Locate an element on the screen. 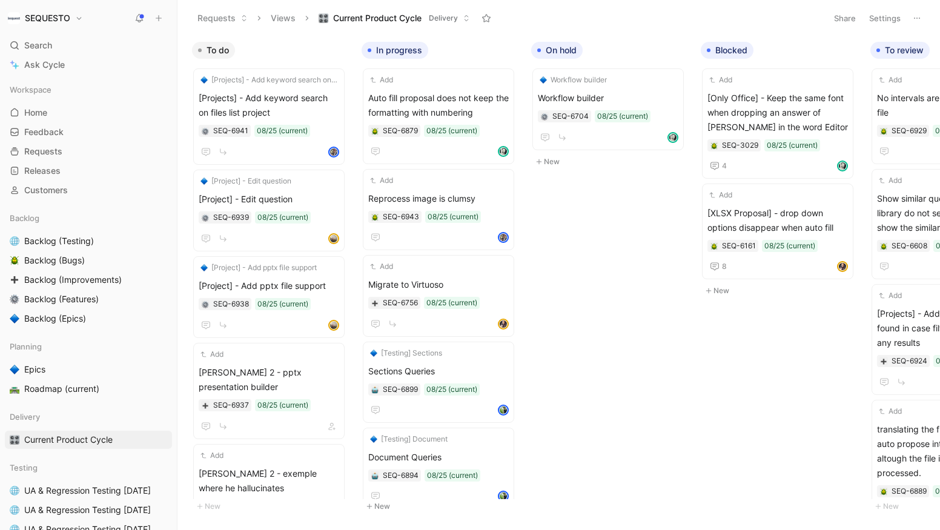 The height and width of the screenshot is (530, 940). div: SEQ-6937 is located at coordinates (231, 405).